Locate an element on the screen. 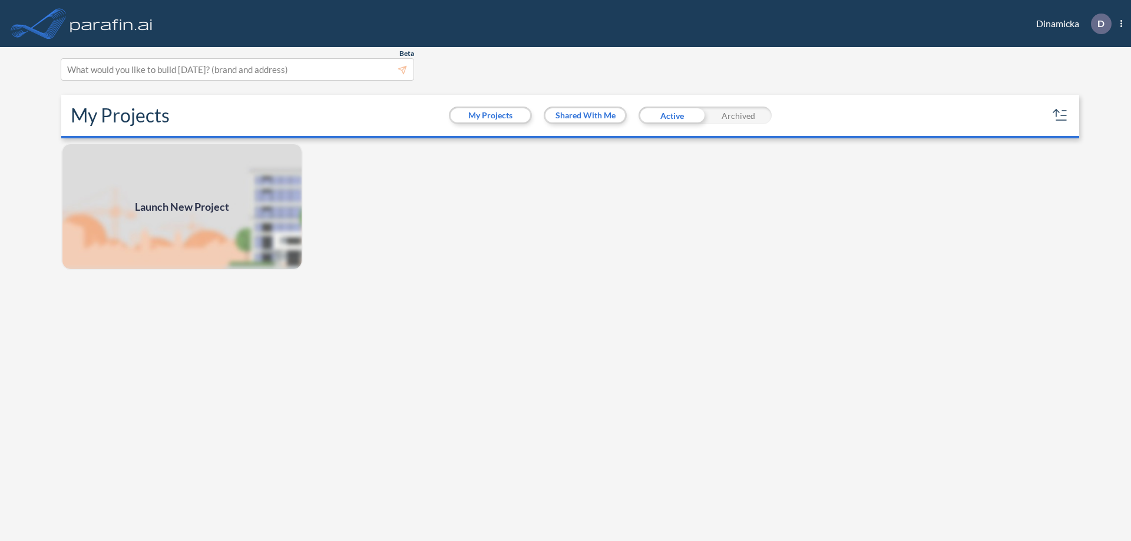  div: Archived is located at coordinates (738, 115).